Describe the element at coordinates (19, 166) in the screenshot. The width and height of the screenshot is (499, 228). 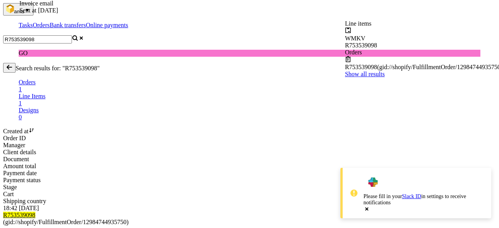
I see `span: Amount total` at that location.